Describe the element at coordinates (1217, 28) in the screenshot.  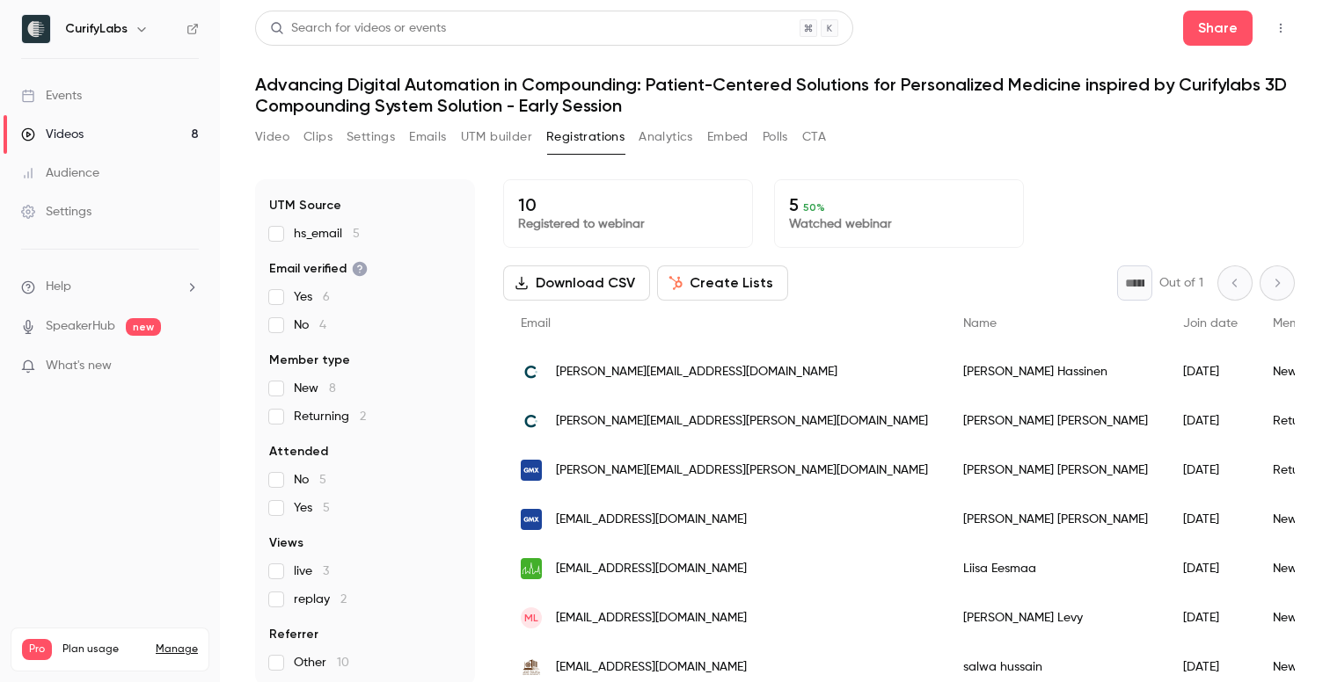
I see `button: Share` at that location.